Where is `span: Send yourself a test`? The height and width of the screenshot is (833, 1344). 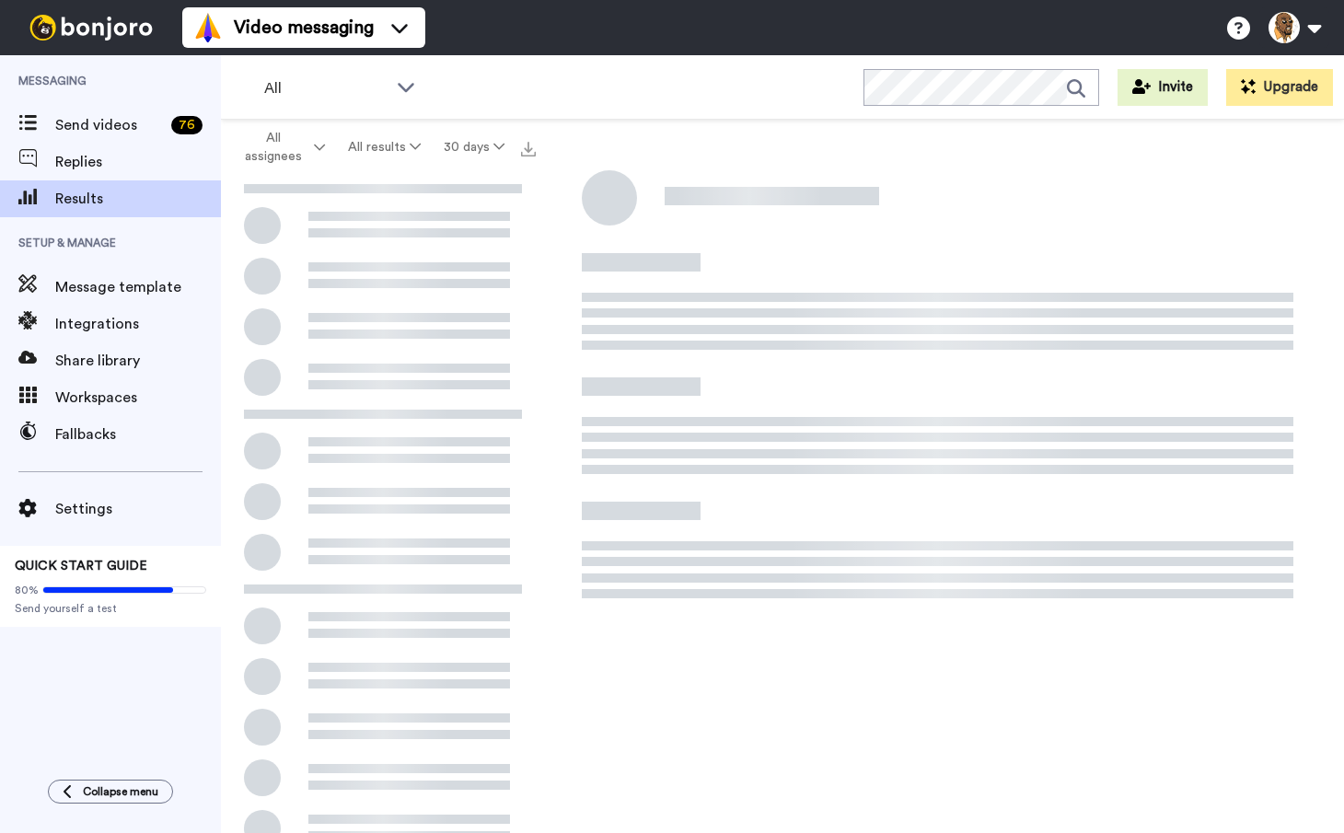
span: Send yourself a test is located at coordinates (110, 609).